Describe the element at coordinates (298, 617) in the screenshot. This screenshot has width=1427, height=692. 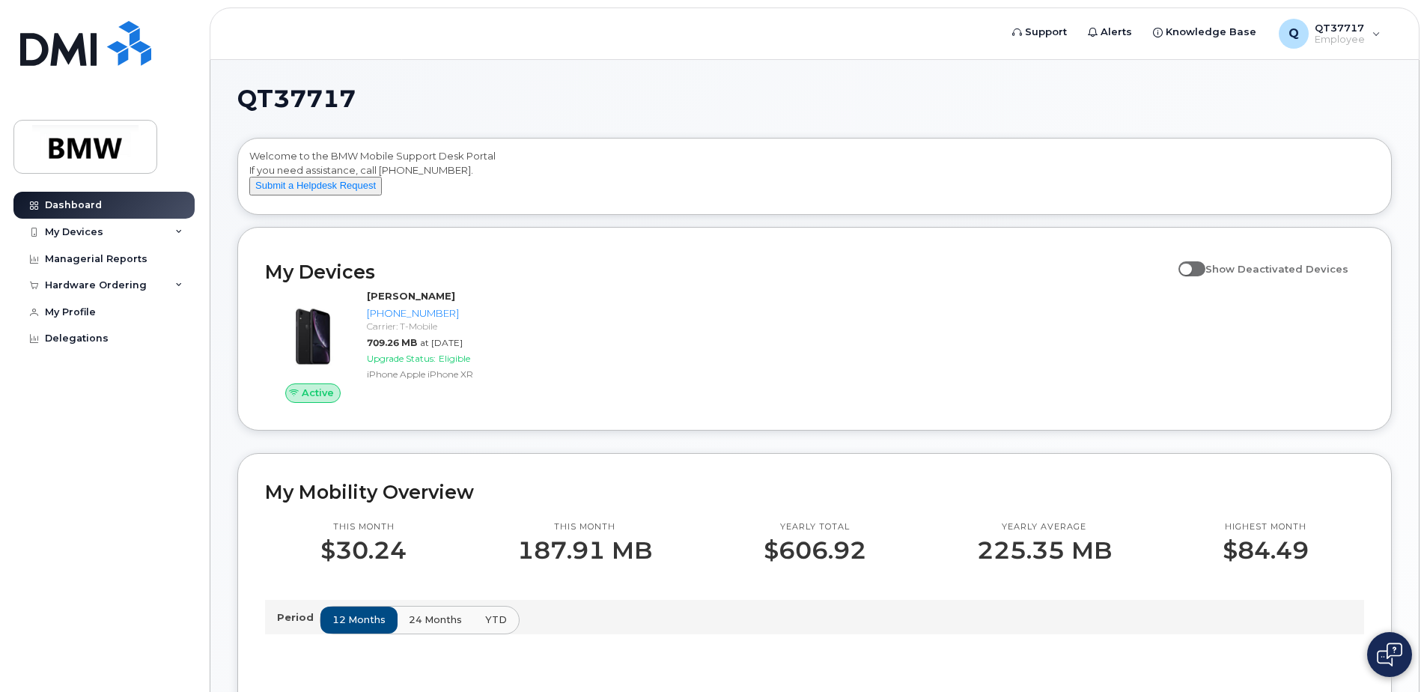
I see `p: Period` at that location.